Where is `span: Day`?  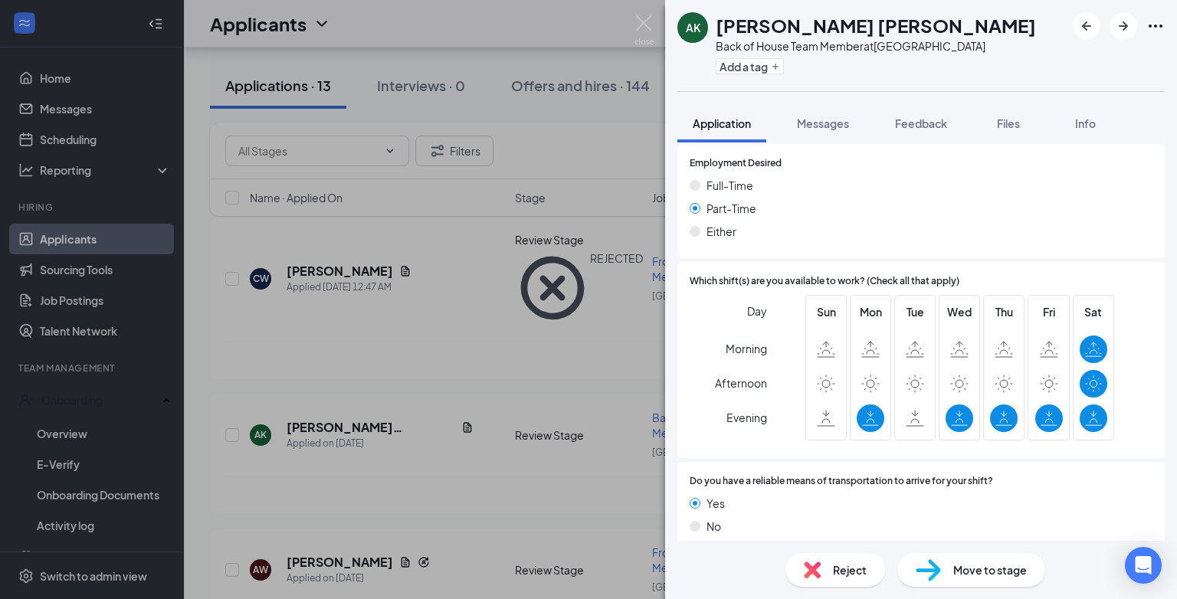
span: Day is located at coordinates (757, 311).